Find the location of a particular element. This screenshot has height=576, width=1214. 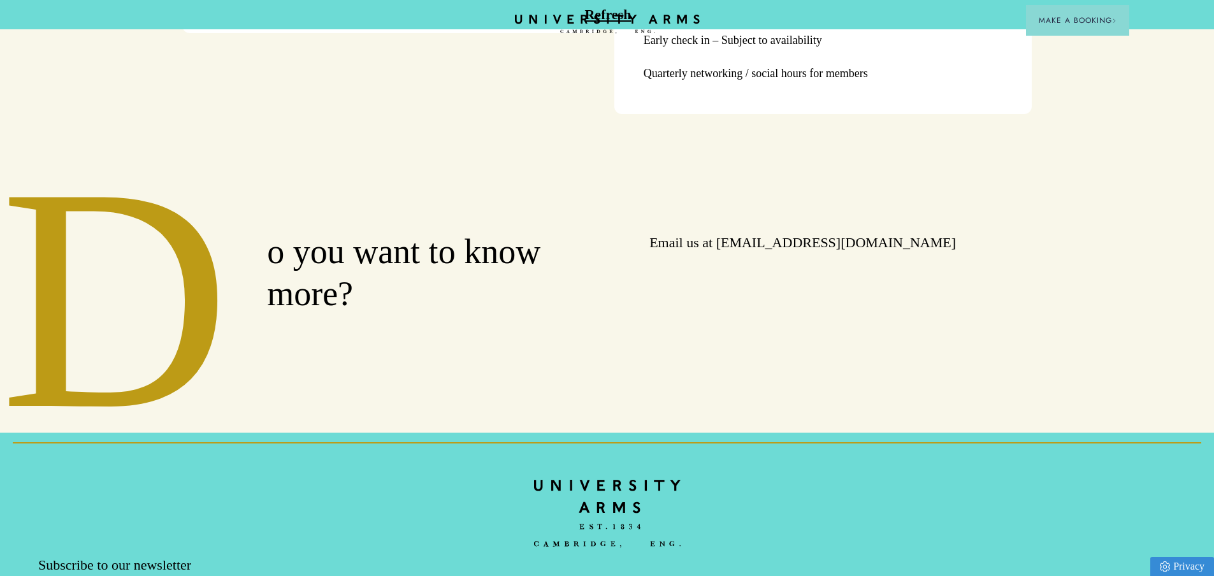

p: Subscribe to our newsletter is located at coordinates (228, 565).